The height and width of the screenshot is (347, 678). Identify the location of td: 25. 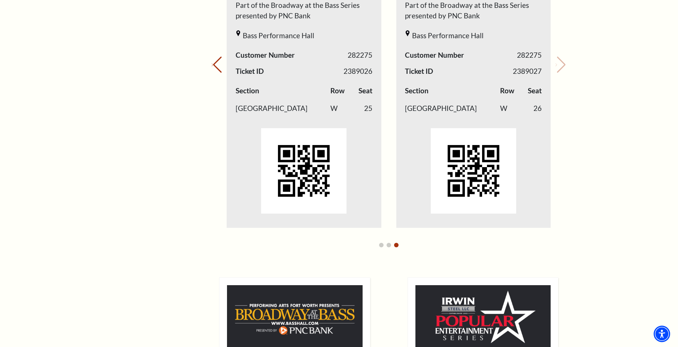
(363, 109).